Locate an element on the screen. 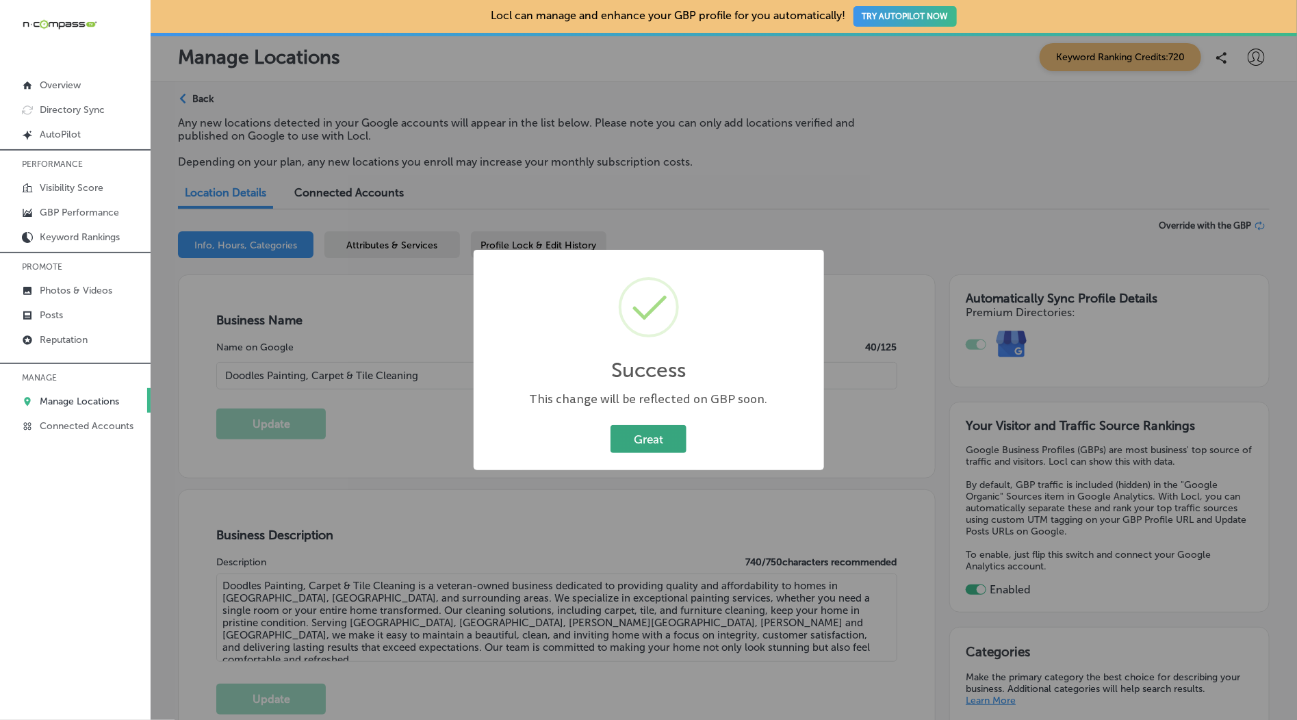  p: Reputation is located at coordinates (64, 339).